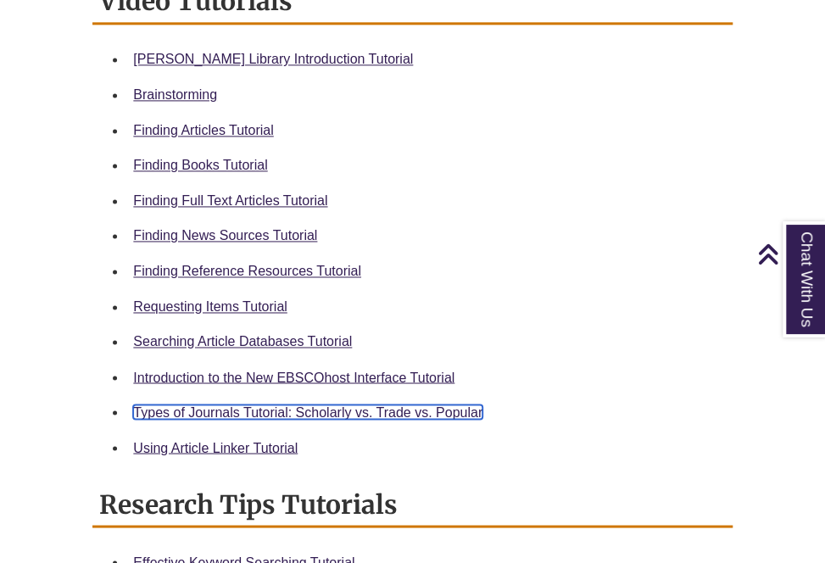 This screenshot has width=825, height=563. I want to click on a: Brainstorming, so click(175, 94).